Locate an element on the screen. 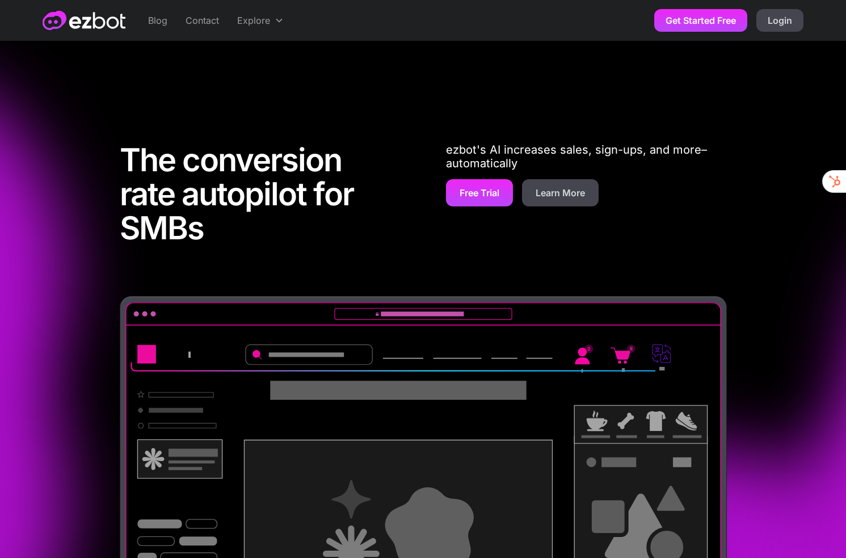 The image size is (846, 558). a: Free Trial is located at coordinates (479, 193).